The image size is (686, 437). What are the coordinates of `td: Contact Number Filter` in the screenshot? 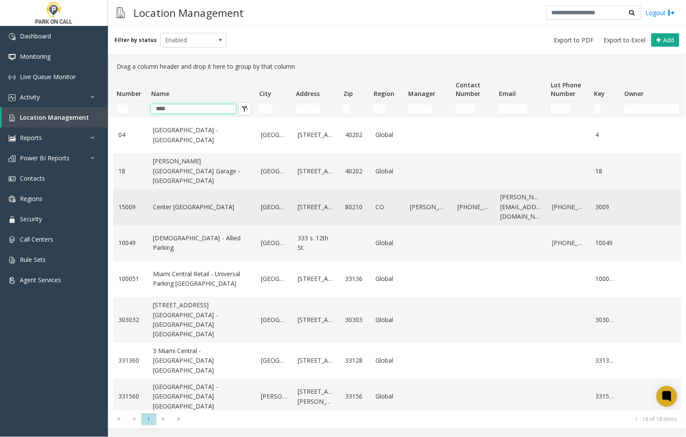 It's located at (474, 109).